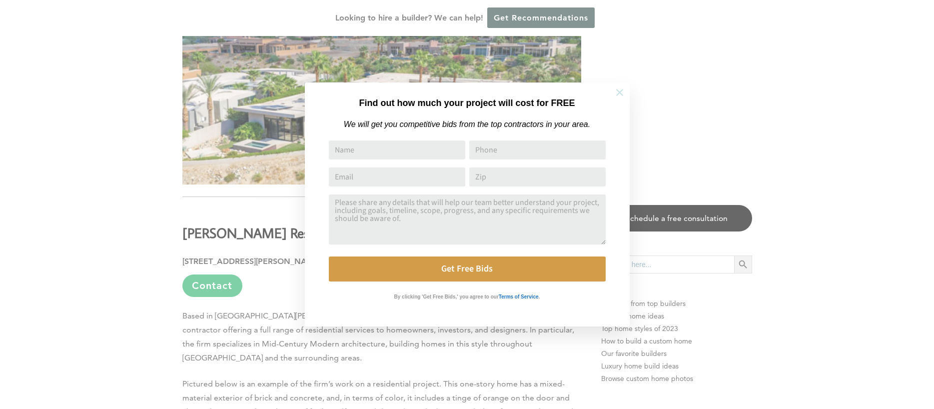  What do you see at coordinates (467, 269) in the screenshot?
I see `button: Get Free Bids` at bounding box center [467, 269].